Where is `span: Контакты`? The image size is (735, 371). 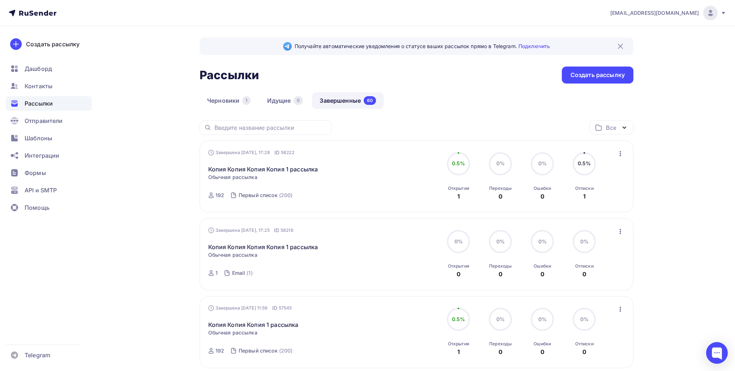
span: Контакты is located at coordinates (38, 86).